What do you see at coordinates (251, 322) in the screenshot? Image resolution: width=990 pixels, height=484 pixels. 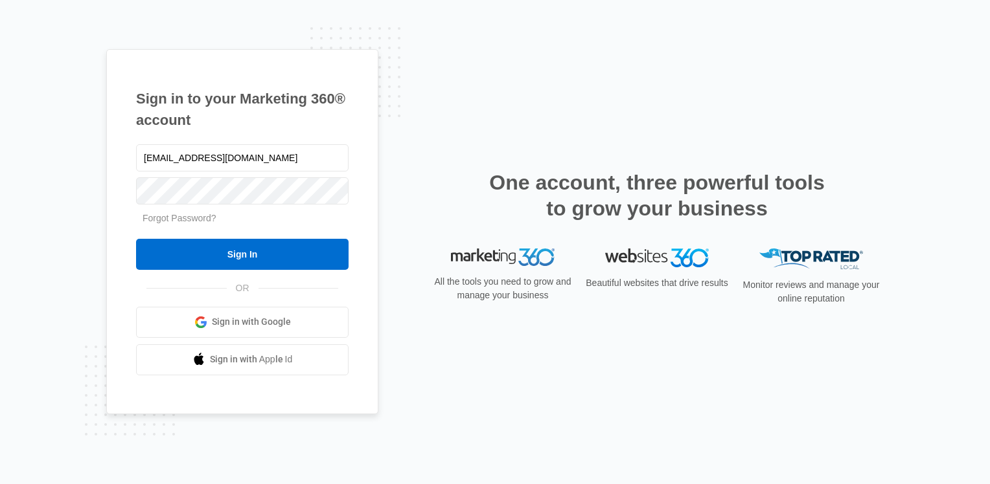 I see `span: Sign in with Google` at bounding box center [251, 322].